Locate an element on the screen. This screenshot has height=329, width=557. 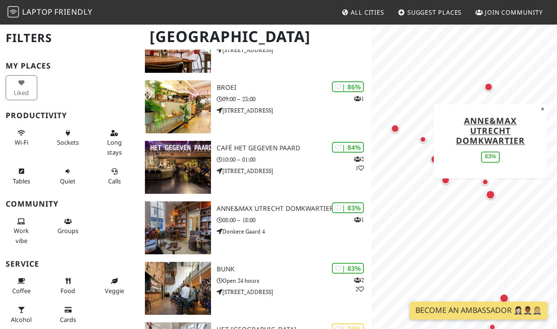
span: Join Community is located at coordinates (514, 12).